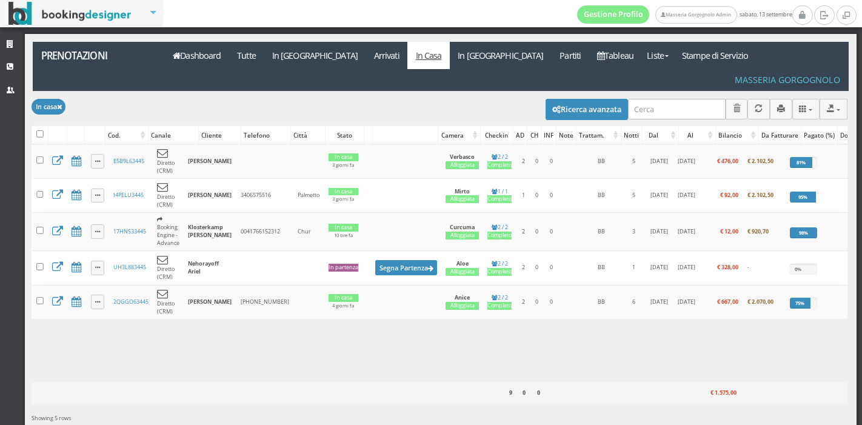 This screenshot has height=425, width=862. I want to click on div: 95%, so click(803, 197).